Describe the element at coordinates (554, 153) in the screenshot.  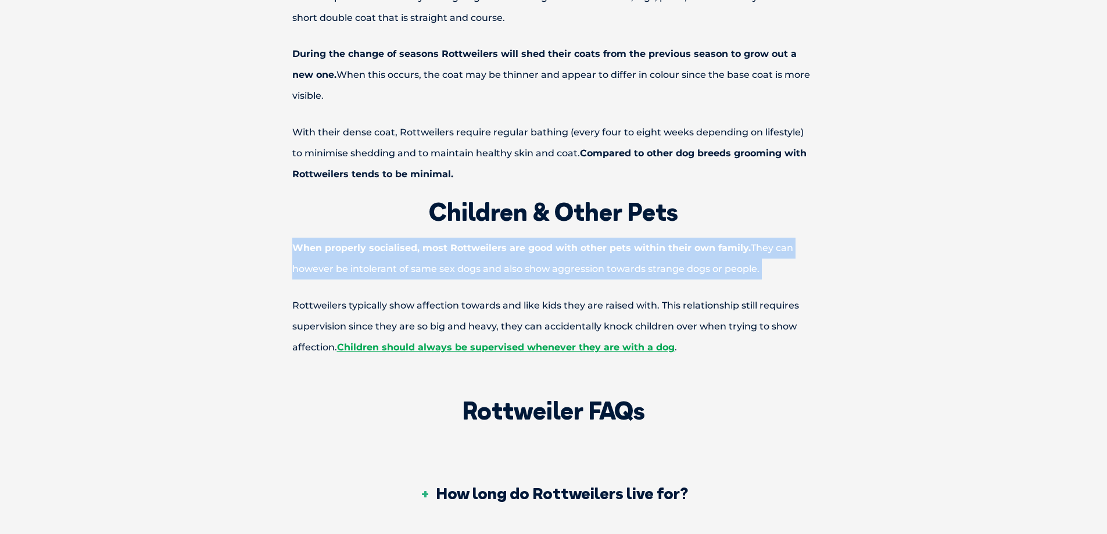
I see `p: With their dense coat, Rottweilers require regular bathing (every four to eight weeks depending o...` at that location.